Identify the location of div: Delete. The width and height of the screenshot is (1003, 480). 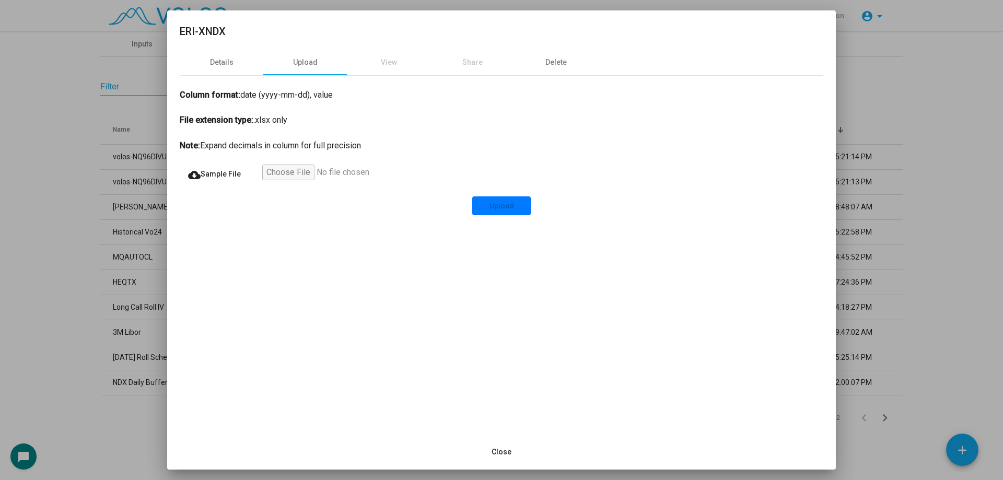
(556, 62).